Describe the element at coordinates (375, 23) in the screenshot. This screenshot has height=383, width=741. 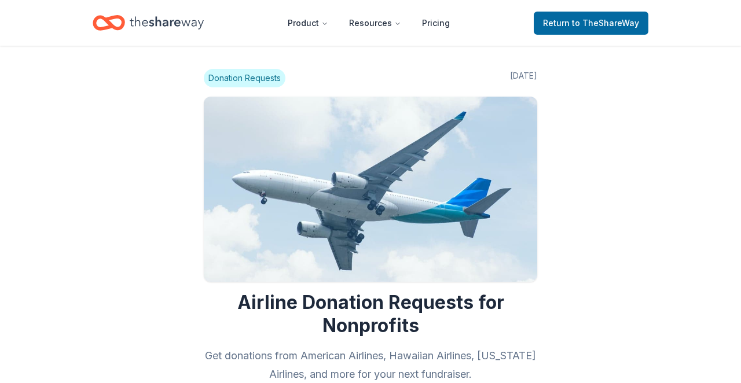
I see `button: Resources` at that location.